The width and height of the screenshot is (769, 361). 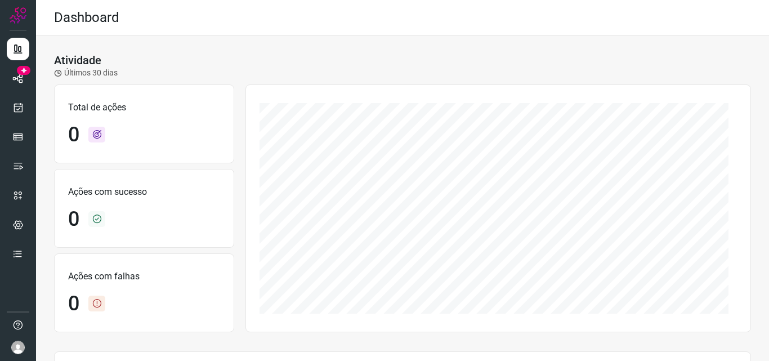 I want to click on img: avatar-user-boy.jpg, so click(x=18, y=347).